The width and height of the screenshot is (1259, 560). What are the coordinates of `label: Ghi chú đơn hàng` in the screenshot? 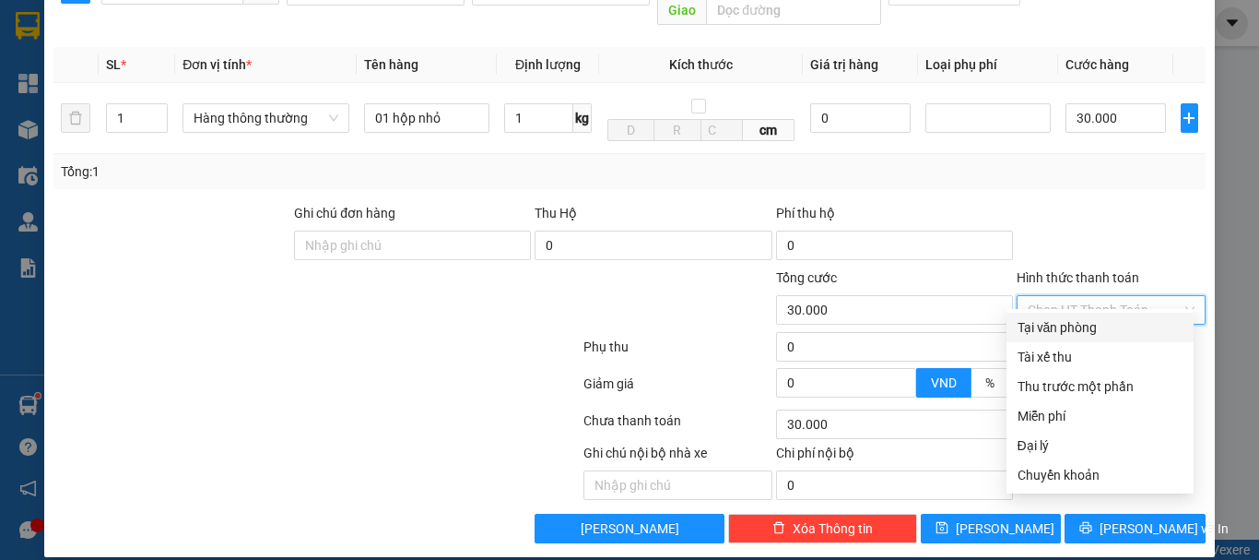 It's located at (345, 213).